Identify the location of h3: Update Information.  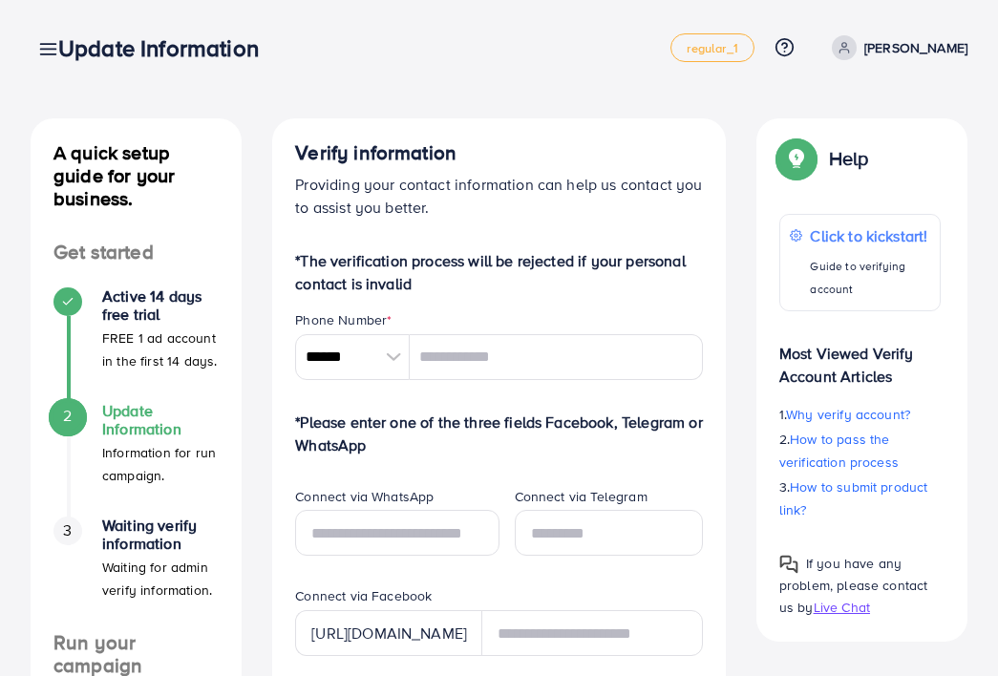
(166, 48).